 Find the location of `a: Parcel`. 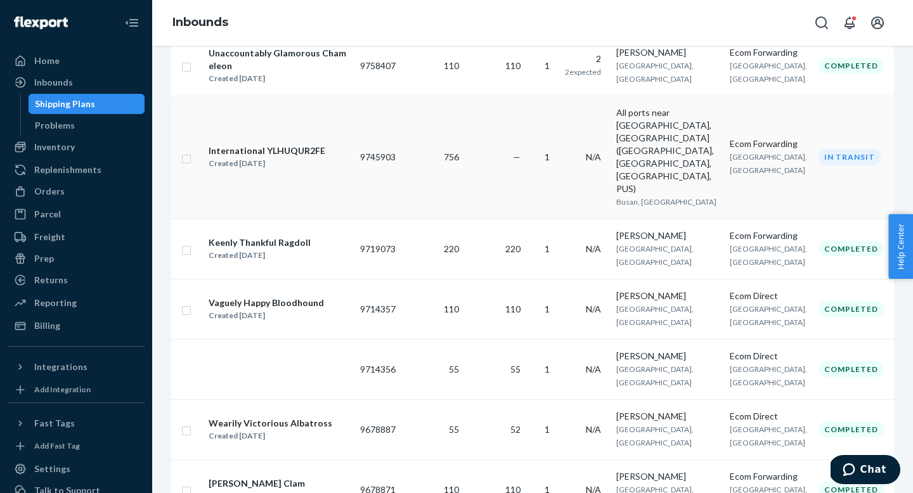

a: Parcel is located at coordinates (76, 214).